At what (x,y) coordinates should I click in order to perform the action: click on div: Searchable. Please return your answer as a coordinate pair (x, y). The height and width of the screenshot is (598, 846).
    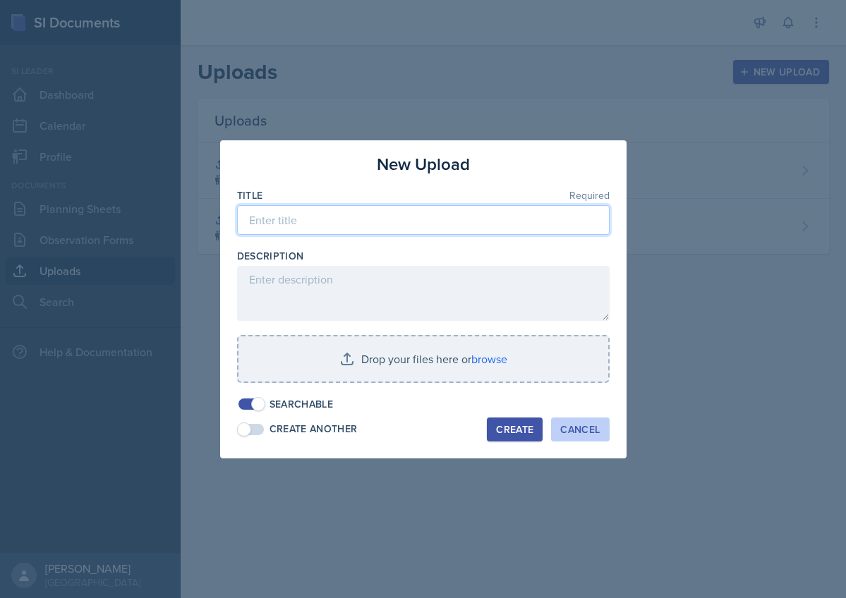
    Looking at the image, I should click on (301, 404).